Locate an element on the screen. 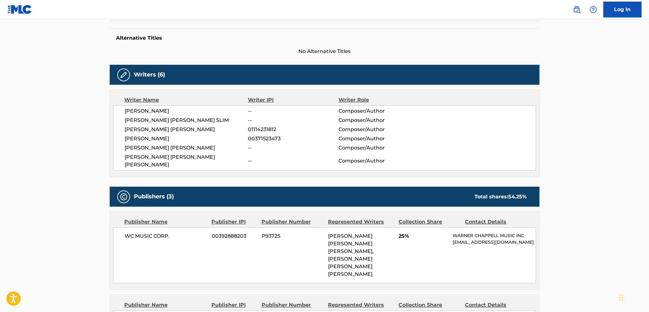  div: Writer IPI is located at coordinates (293, 100).